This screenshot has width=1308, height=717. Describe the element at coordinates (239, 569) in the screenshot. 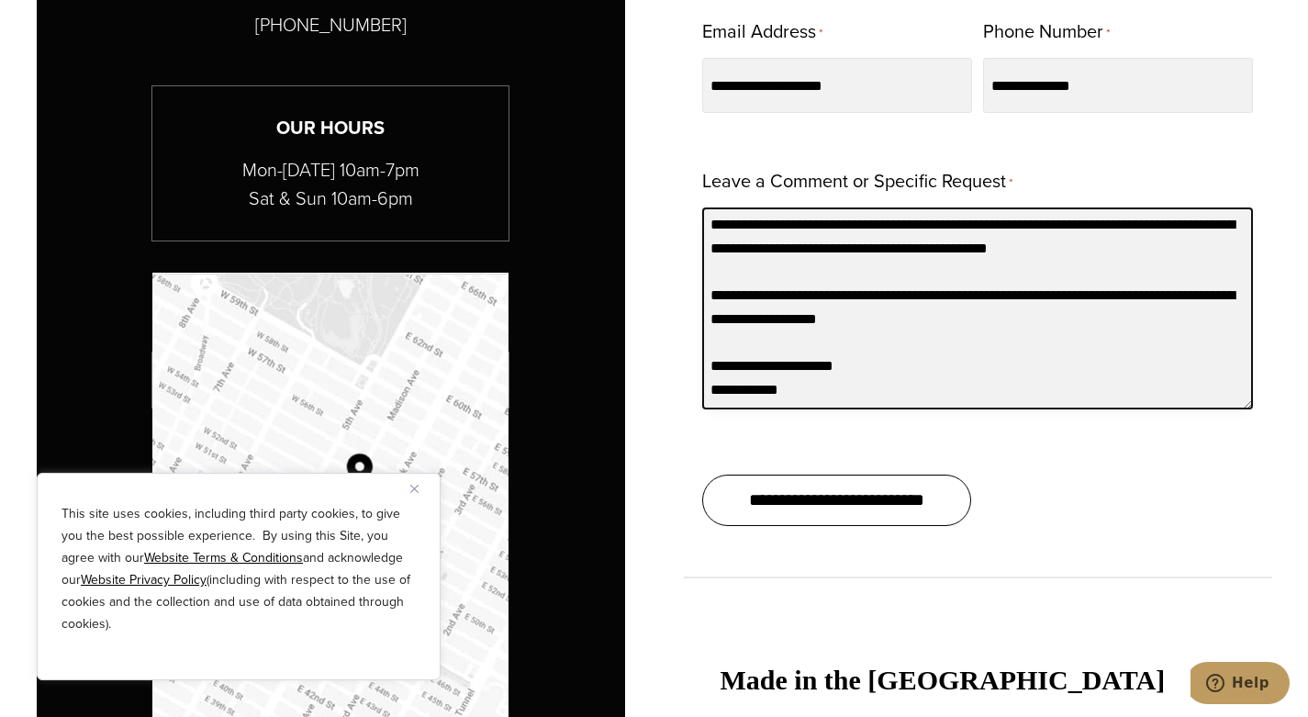

I see `p: This site uses cookies, including third party cookies, to give you the best possible experience. ...` at that location.